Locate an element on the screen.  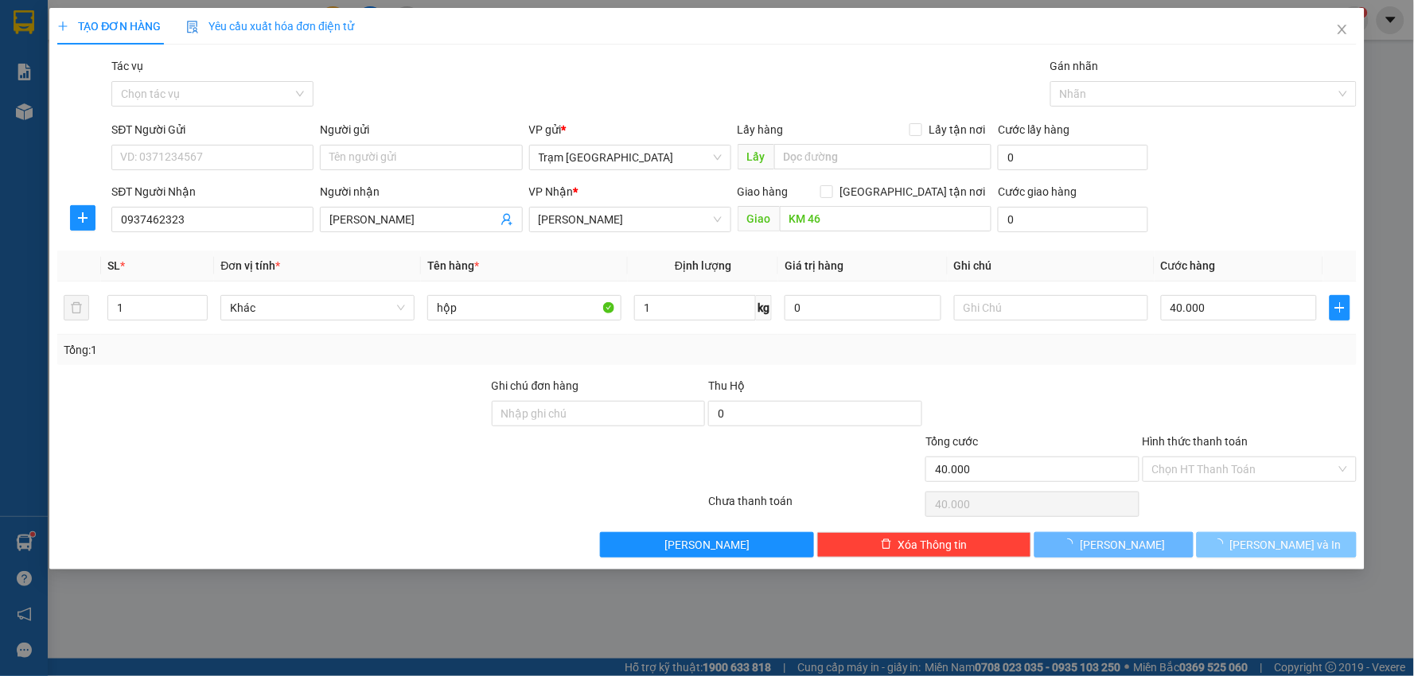
label: Cước giao hàng is located at coordinates (1037, 192).